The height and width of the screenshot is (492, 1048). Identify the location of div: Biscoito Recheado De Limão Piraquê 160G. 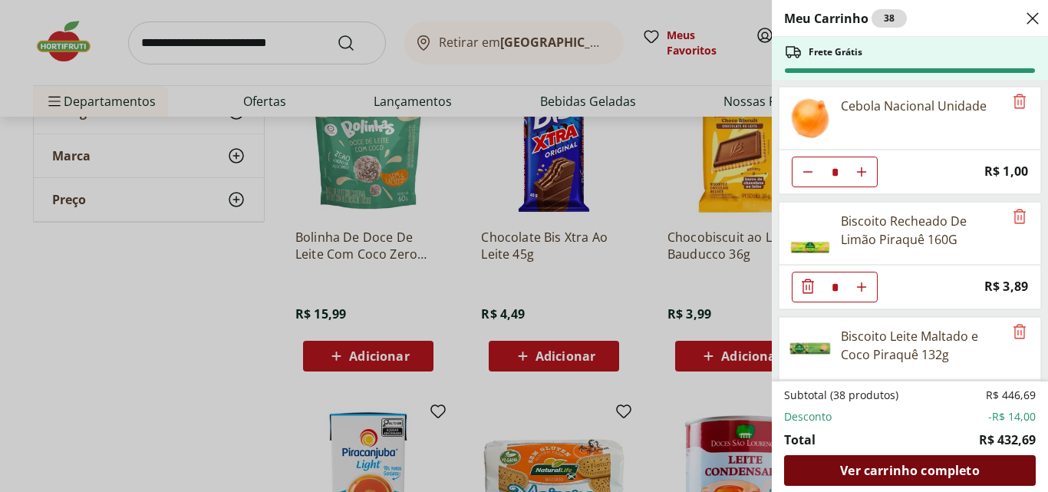
(922, 230).